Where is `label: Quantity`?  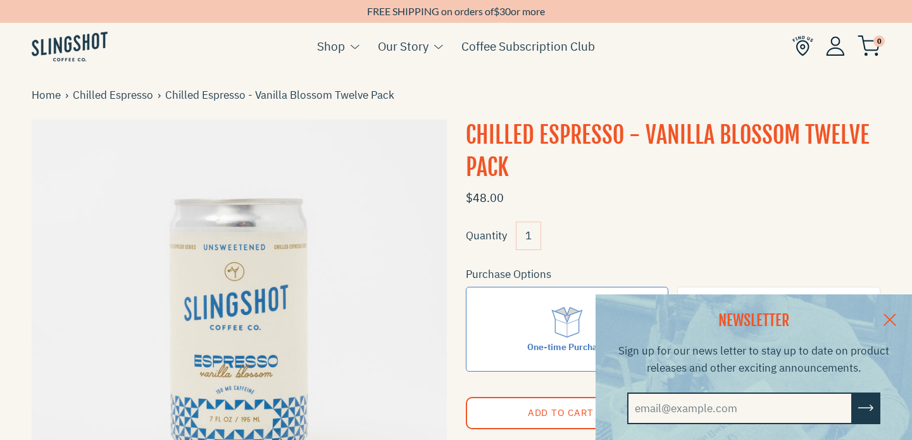 label: Quantity is located at coordinates (486, 235).